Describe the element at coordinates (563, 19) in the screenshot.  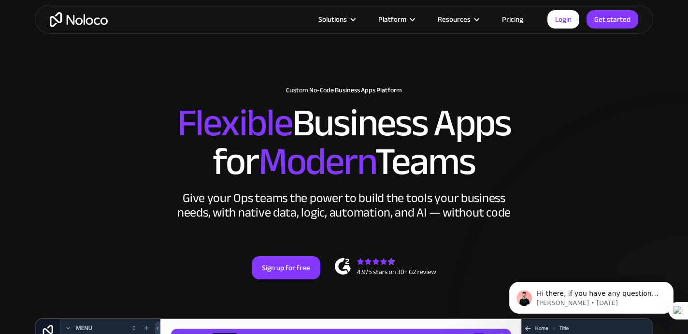
I see `a: Login` at that location.